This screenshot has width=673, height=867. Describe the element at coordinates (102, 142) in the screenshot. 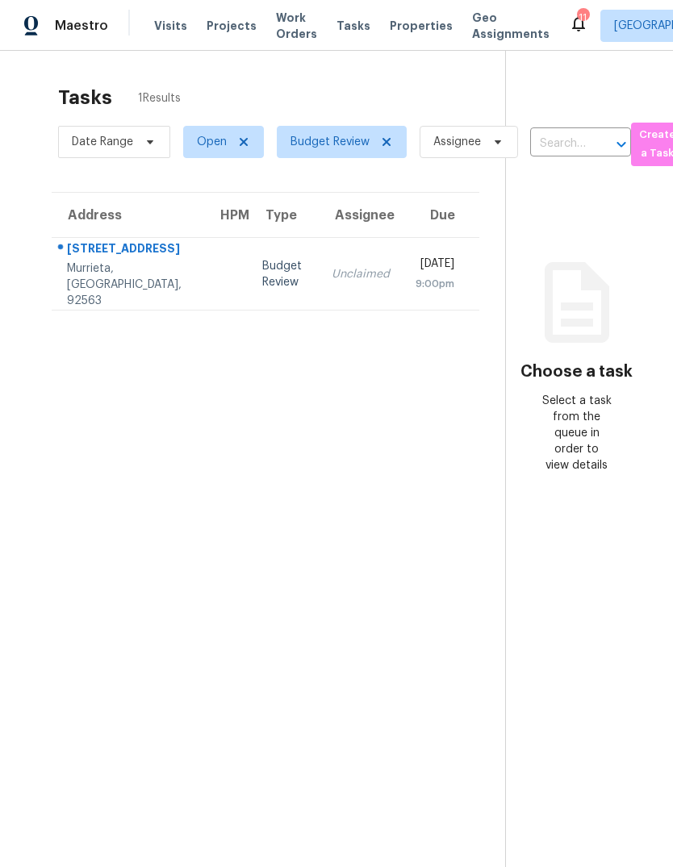

I see `span: Date Range` at that location.